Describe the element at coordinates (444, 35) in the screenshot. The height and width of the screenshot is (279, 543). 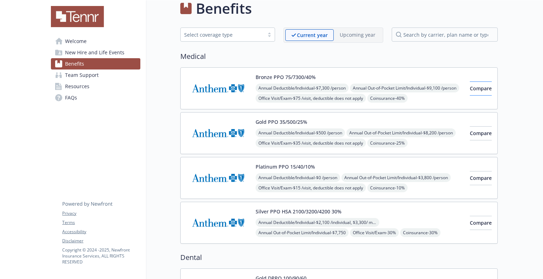
I see `input: search by carrier, plan name or type` at that location.